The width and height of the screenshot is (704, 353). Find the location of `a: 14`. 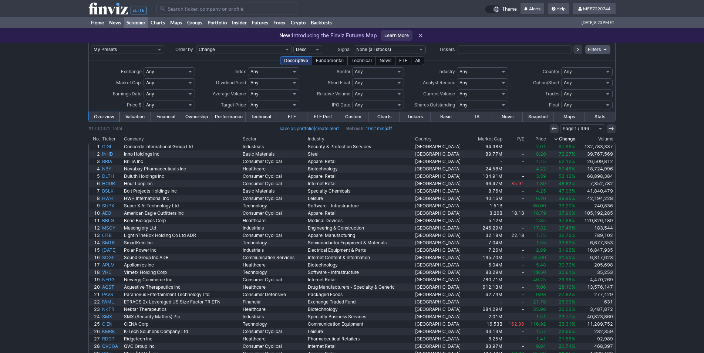

a: 14 is located at coordinates (95, 243).